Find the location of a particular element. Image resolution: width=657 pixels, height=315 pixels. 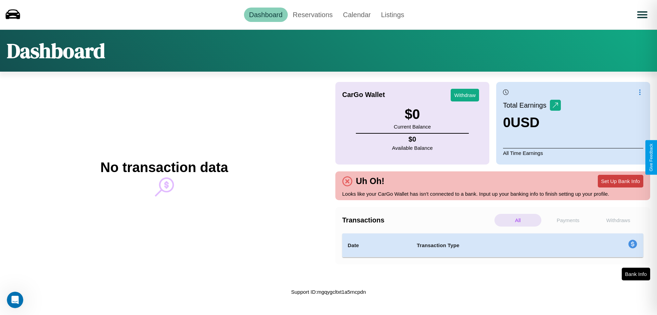

a: Dashboard is located at coordinates (266, 15).